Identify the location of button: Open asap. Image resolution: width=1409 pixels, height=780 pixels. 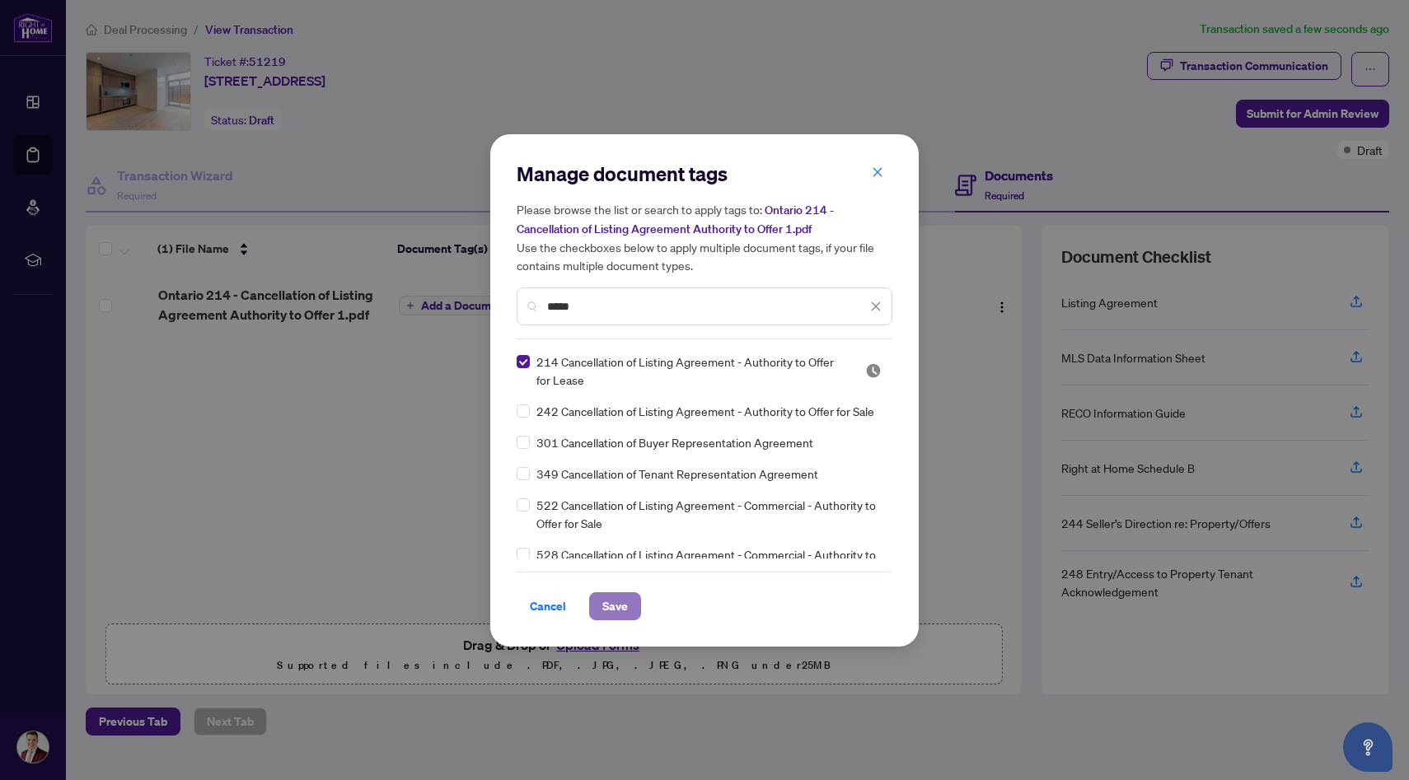
(1368, 747).